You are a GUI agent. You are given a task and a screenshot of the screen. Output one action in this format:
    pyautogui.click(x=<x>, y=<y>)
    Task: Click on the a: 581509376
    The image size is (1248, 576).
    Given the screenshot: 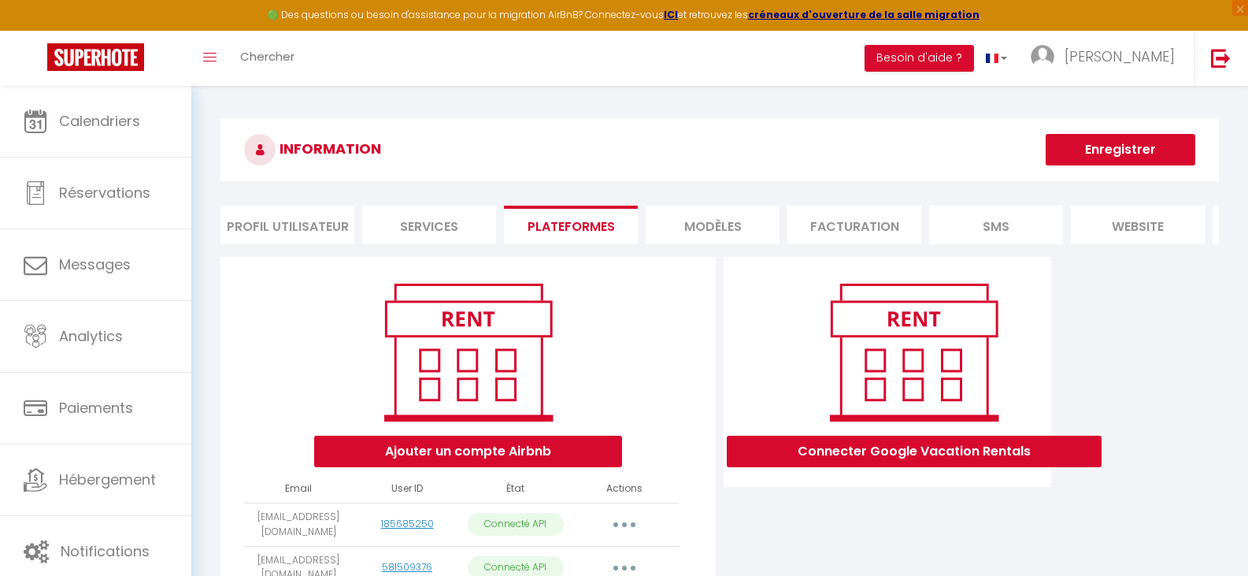 What is the action you would take?
    pyautogui.click(x=407, y=566)
    